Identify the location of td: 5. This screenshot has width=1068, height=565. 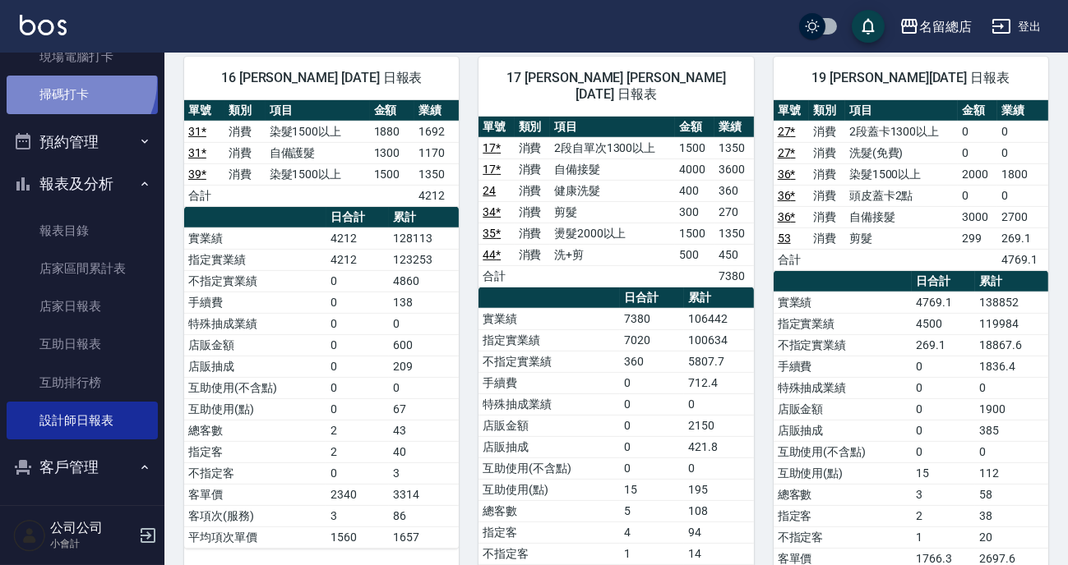
(652, 511).